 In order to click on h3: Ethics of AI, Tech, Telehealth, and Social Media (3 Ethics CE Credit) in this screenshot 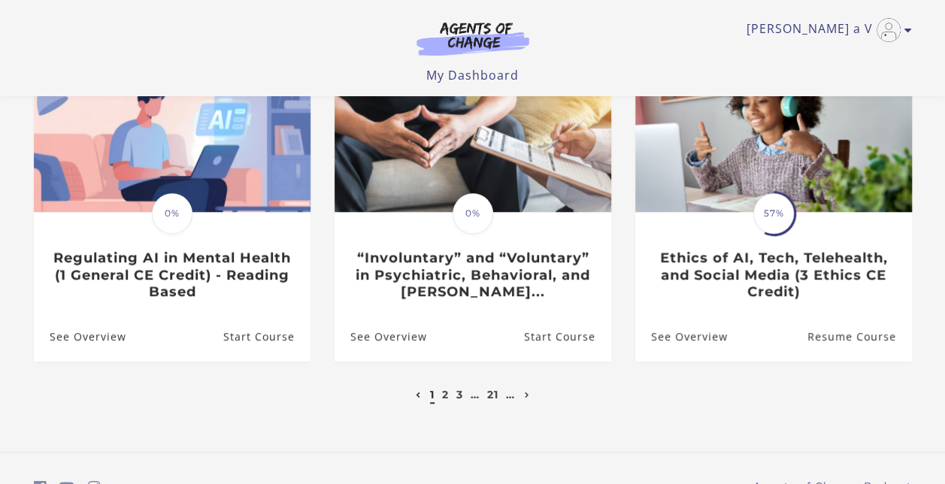, I will do `click(773, 275)`.